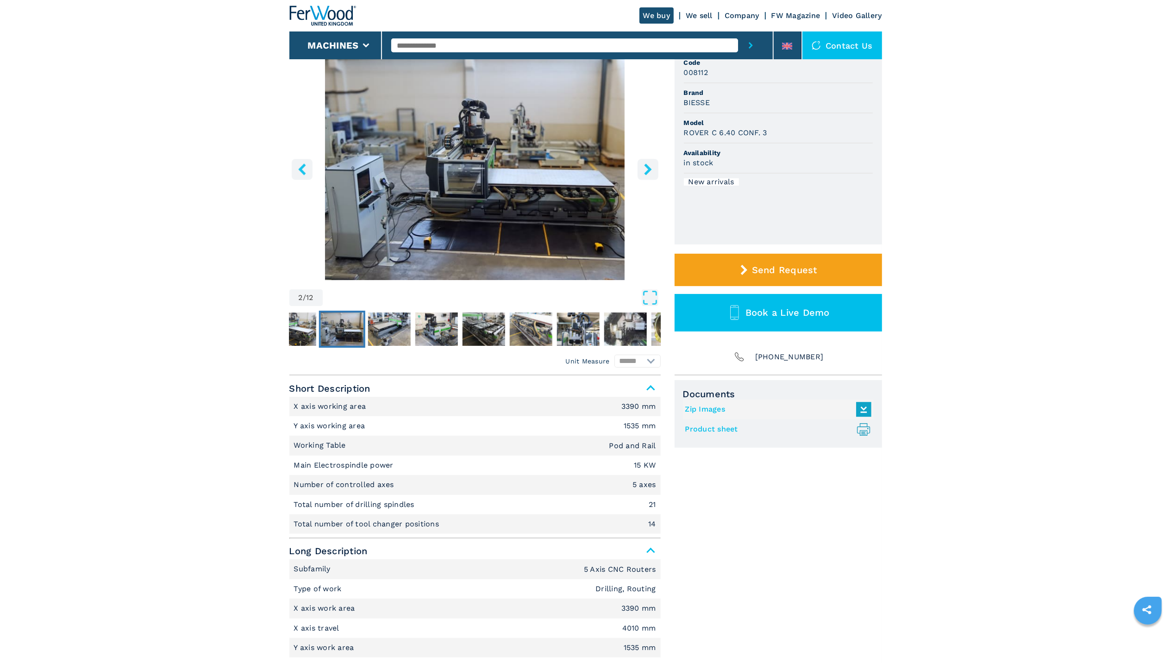 The width and height of the screenshot is (1171, 663). I want to click on img: 121dab01e94202a00efc5bef5811e025, so click(342, 329).